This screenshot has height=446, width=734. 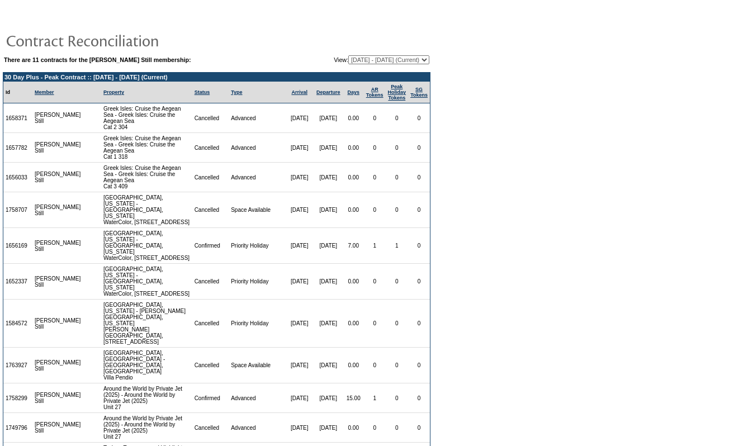 What do you see at coordinates (18, 282) in the screenshot?
I see `td: 1652337` at bounding box center [18, 282].